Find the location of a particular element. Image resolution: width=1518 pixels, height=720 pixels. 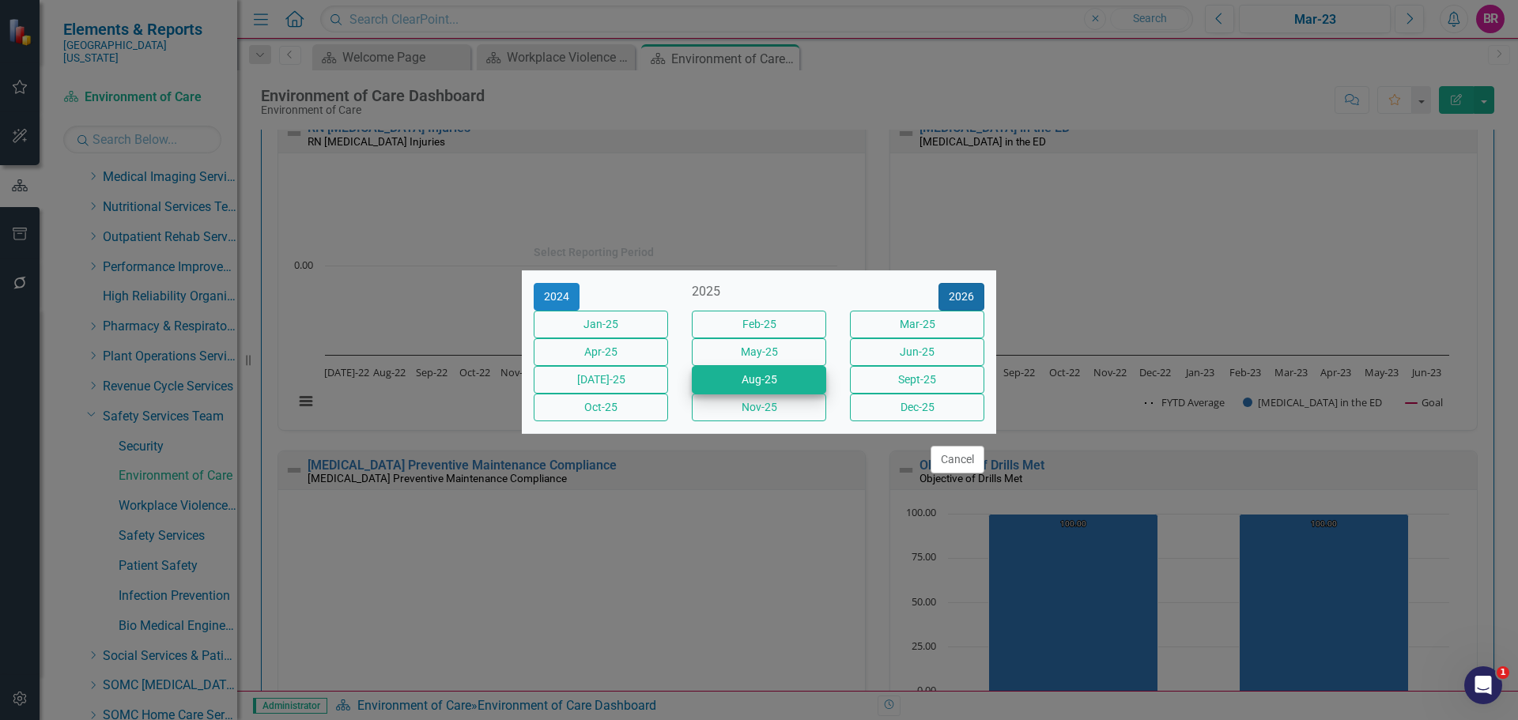

div: Select Reporting Period is located at coordinates (594, 252).